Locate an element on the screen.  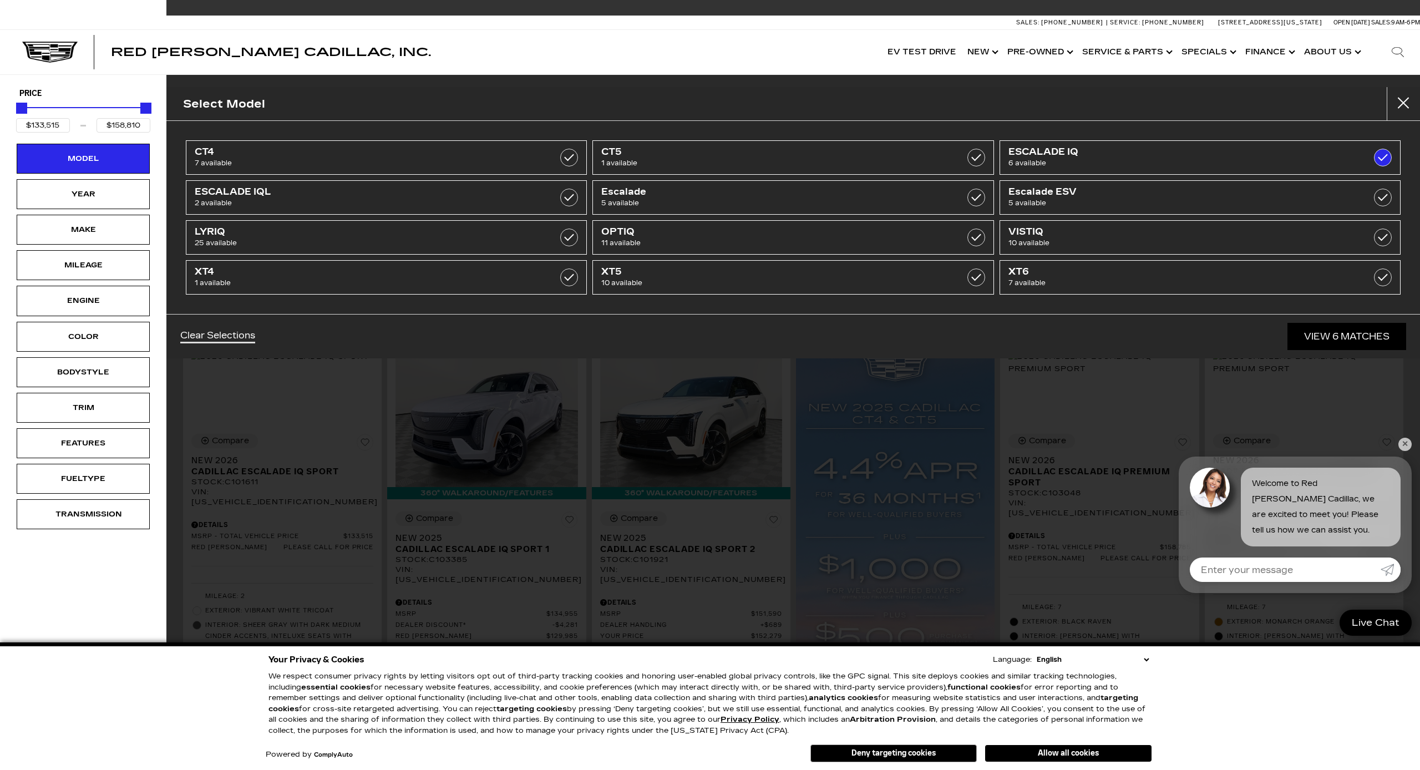
span: 5 available is located at coordinates (764, 203).